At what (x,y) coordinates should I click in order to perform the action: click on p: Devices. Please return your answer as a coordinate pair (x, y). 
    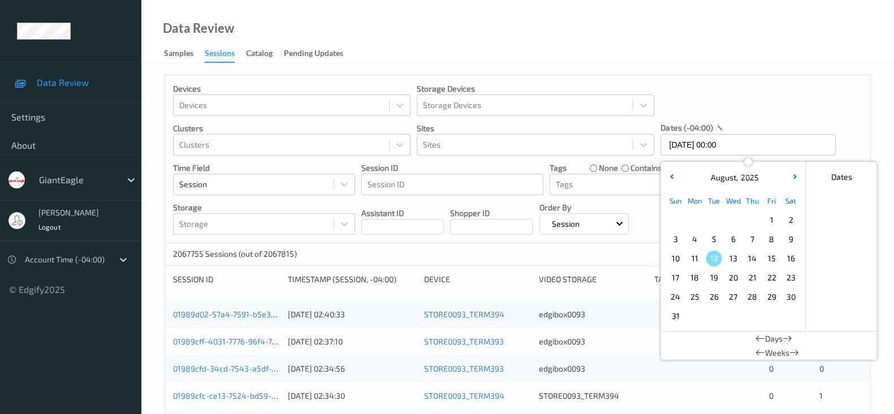
    Looking at the image, I should click on (292, 89).